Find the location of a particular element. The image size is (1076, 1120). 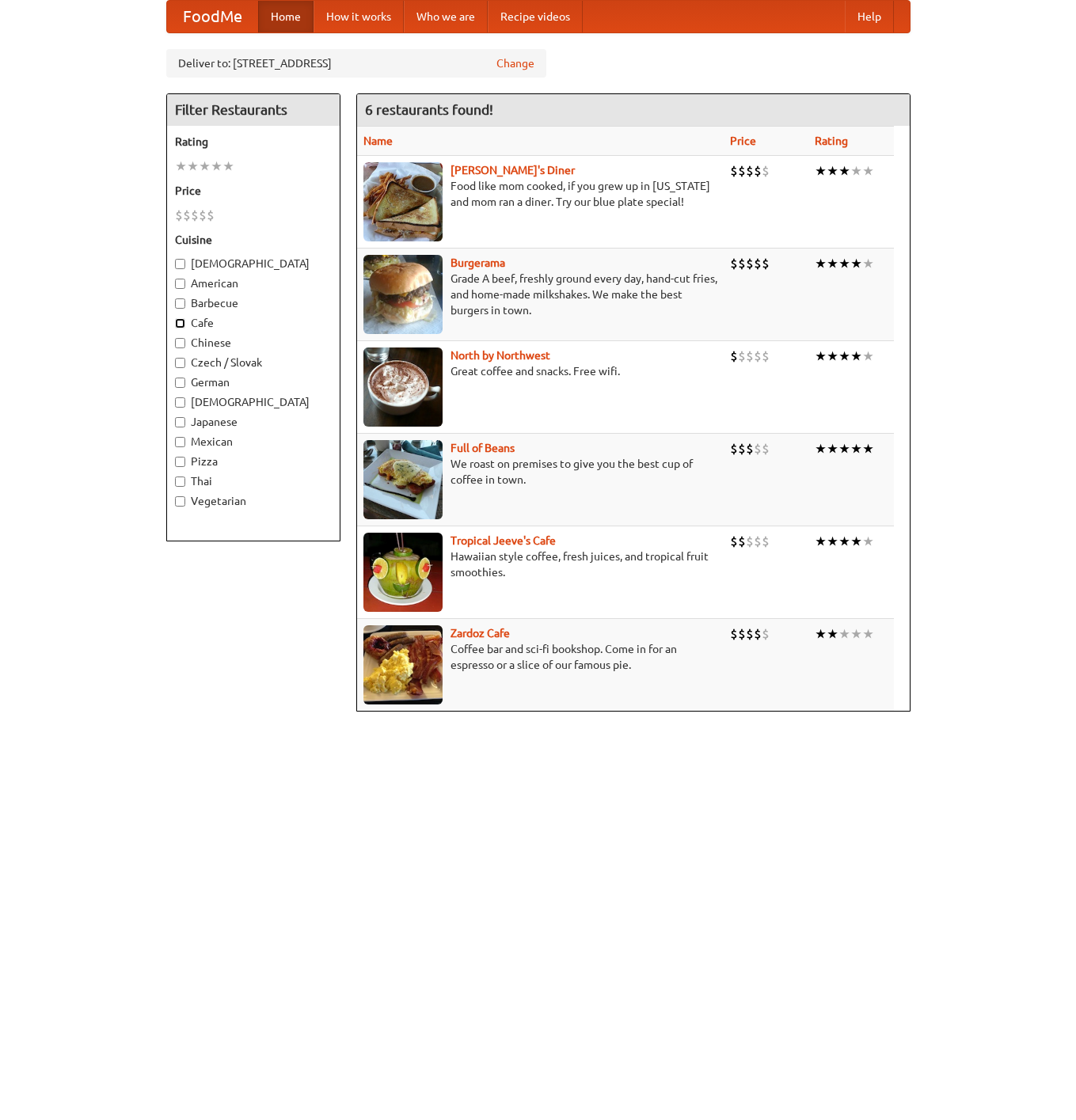

input: German is located at coordinates (180, 382).